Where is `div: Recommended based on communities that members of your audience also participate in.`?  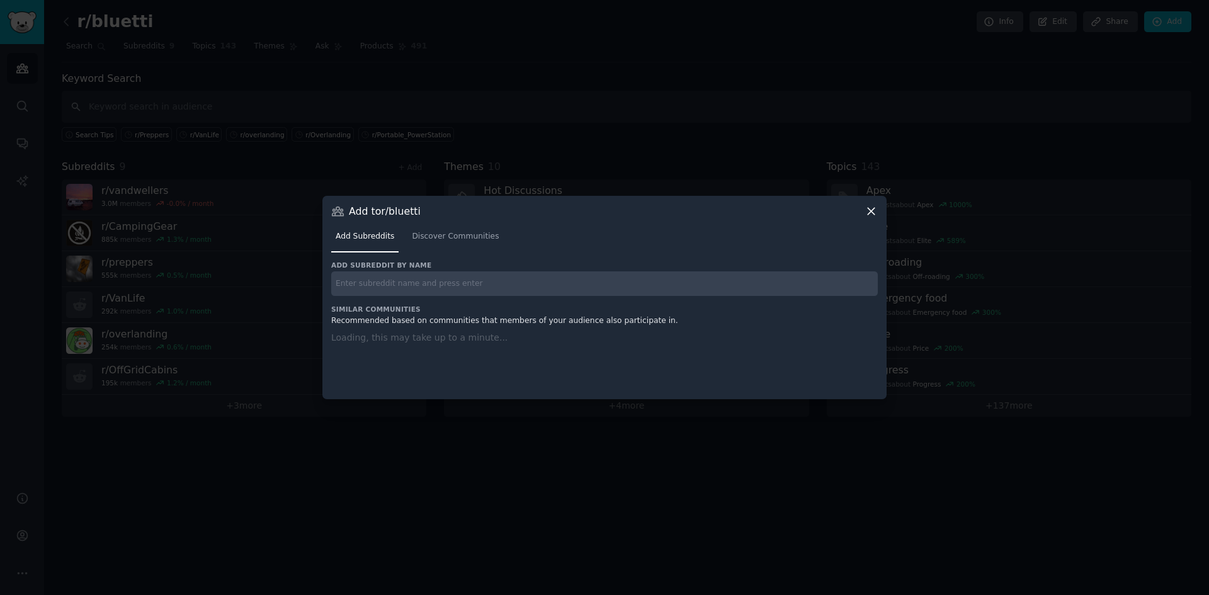 div: Recommended based on communities that members of your audience also participate in. is located at coordinates (605, 321).